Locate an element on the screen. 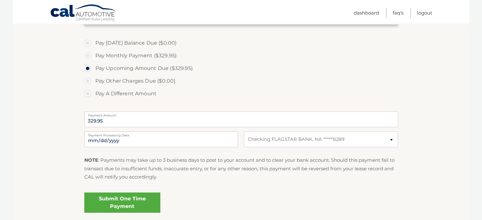 This screenshot has height=220, width=482. label: Pay Other Charges Due ($0.00) is located at coordinates (241, 81).